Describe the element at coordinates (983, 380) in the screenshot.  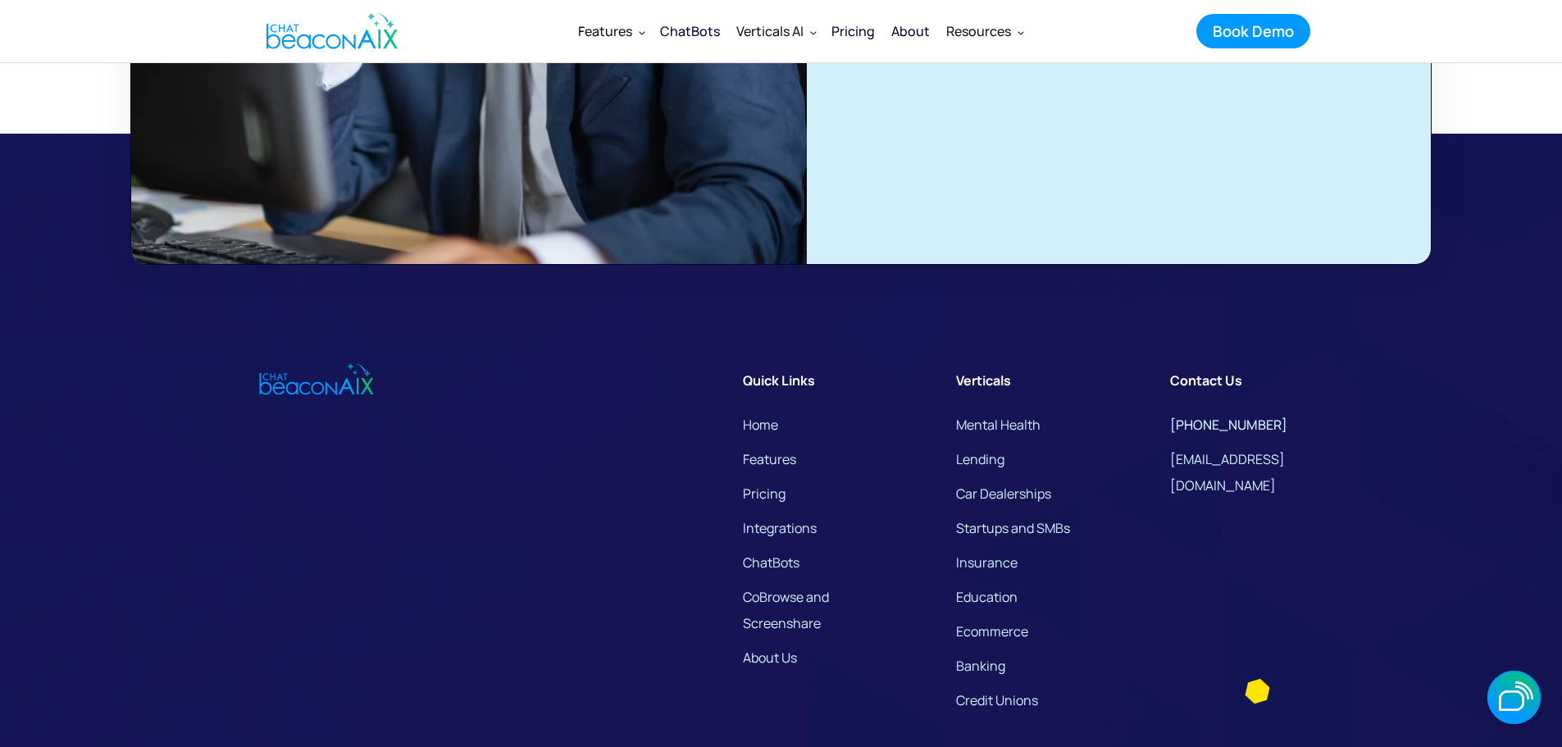
I see `div: Verticals` at that location.